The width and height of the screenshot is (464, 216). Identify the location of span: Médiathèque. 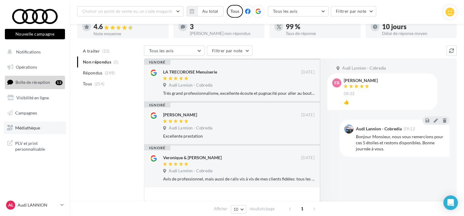
(28, 128).